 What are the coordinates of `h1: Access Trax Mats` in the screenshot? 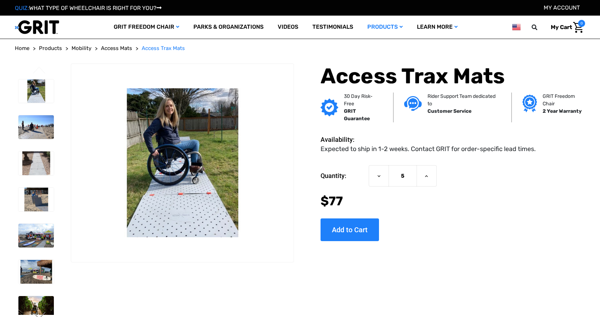 It's located at (453, 76).